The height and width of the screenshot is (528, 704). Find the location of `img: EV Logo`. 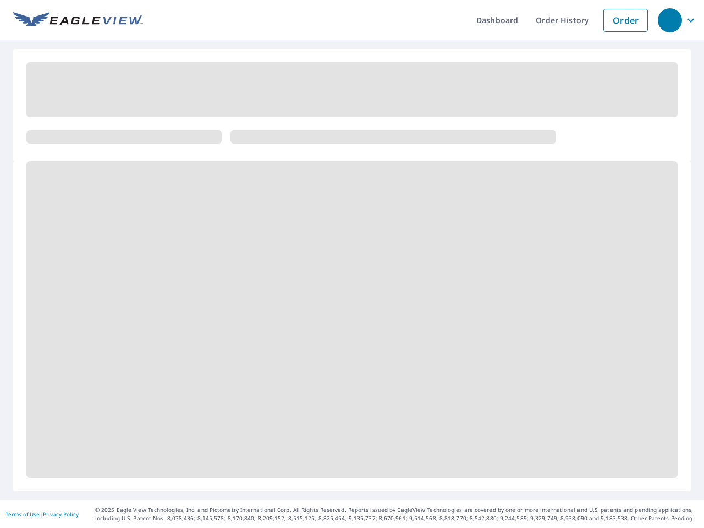

img: EV Logo is located at coordinates (78, 20).